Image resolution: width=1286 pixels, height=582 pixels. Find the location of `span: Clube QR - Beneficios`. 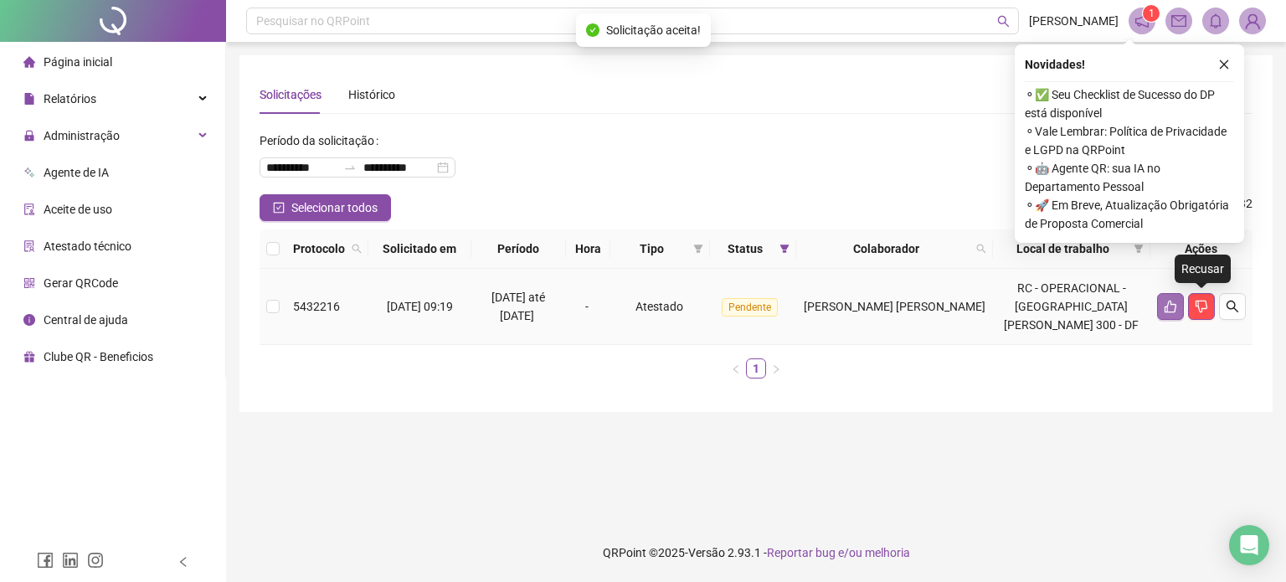

span: Clube QR - Beneficios is located at coordinates (98, 357).